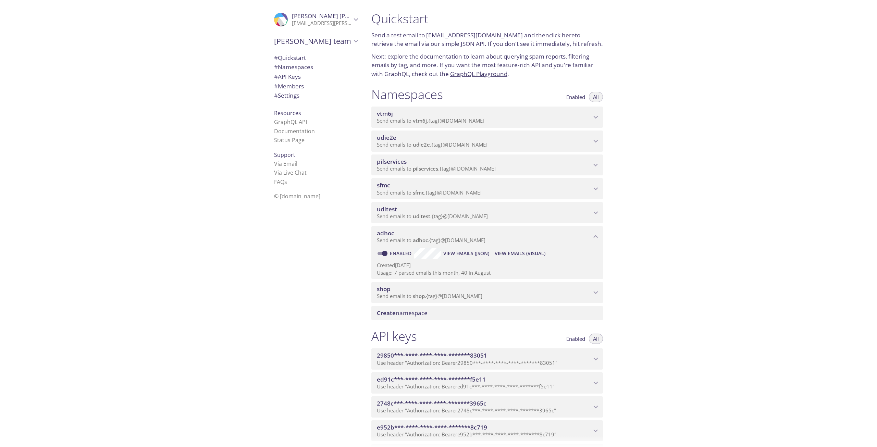  I want to click on button: View Emails (JSON), so click(466, 254).